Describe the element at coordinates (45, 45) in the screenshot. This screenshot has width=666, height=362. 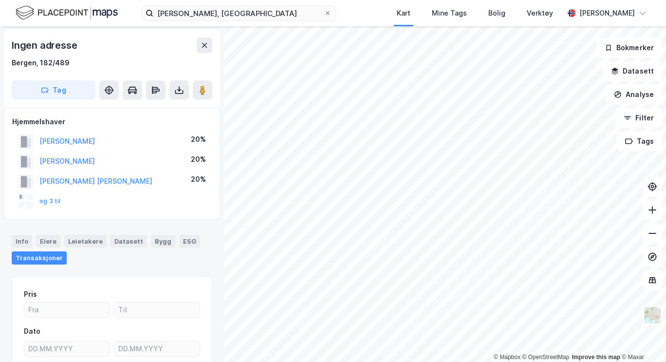
I see `div: Ingen adresse` at that location.